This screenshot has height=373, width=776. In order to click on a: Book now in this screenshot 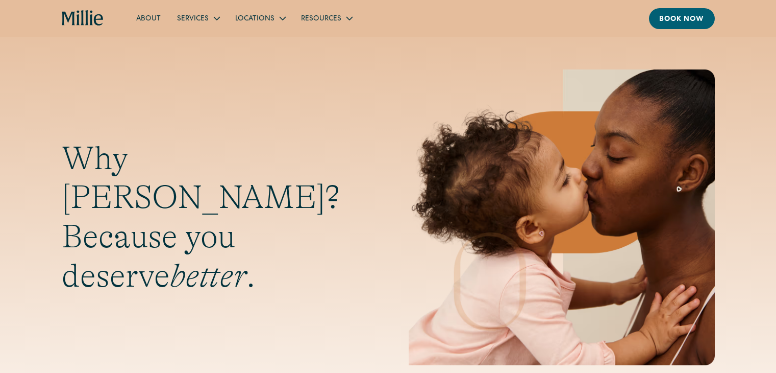, I will do `click(682, 18)`.